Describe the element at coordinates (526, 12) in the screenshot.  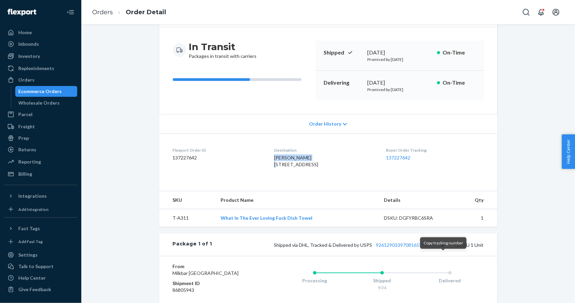
I see `button: Open Search Box` at that location.